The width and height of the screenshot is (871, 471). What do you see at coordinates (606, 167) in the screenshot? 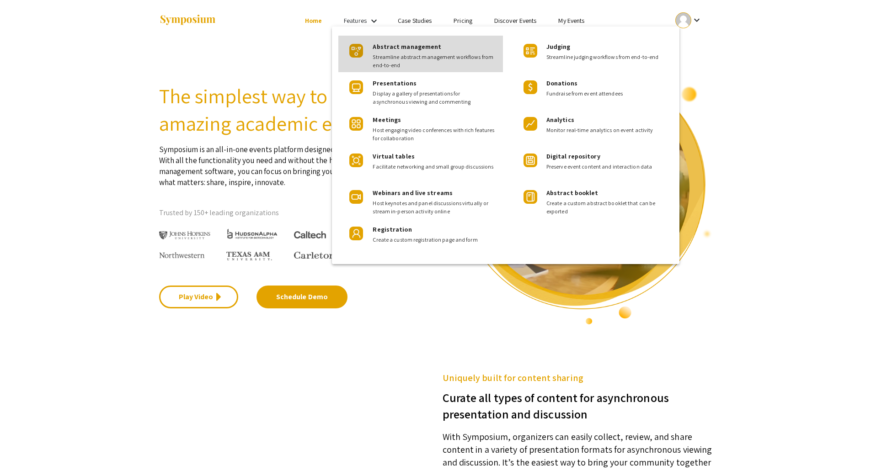
I see `span: Preserve event content and interaction data` at bounding box center [606, 167].